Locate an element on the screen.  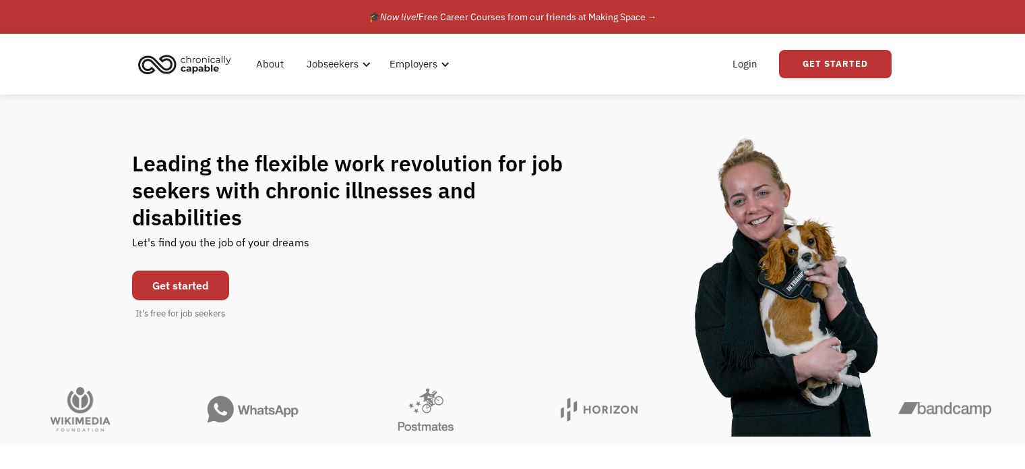
a: Get Started is located at coordinates (835, 64).